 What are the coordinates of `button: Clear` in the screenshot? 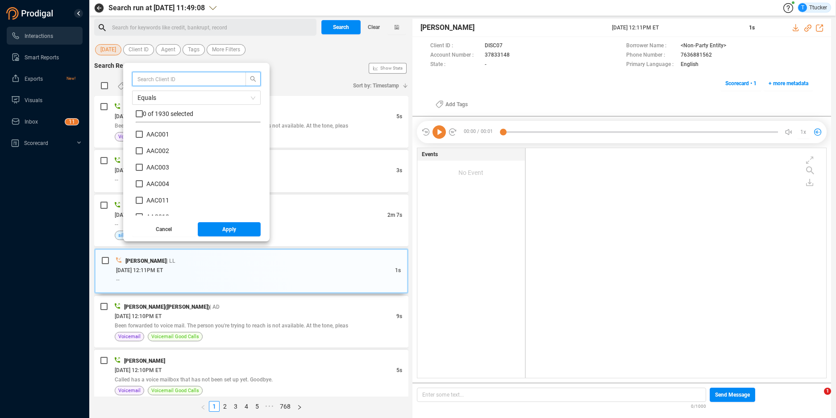 It's located at (374, 27).